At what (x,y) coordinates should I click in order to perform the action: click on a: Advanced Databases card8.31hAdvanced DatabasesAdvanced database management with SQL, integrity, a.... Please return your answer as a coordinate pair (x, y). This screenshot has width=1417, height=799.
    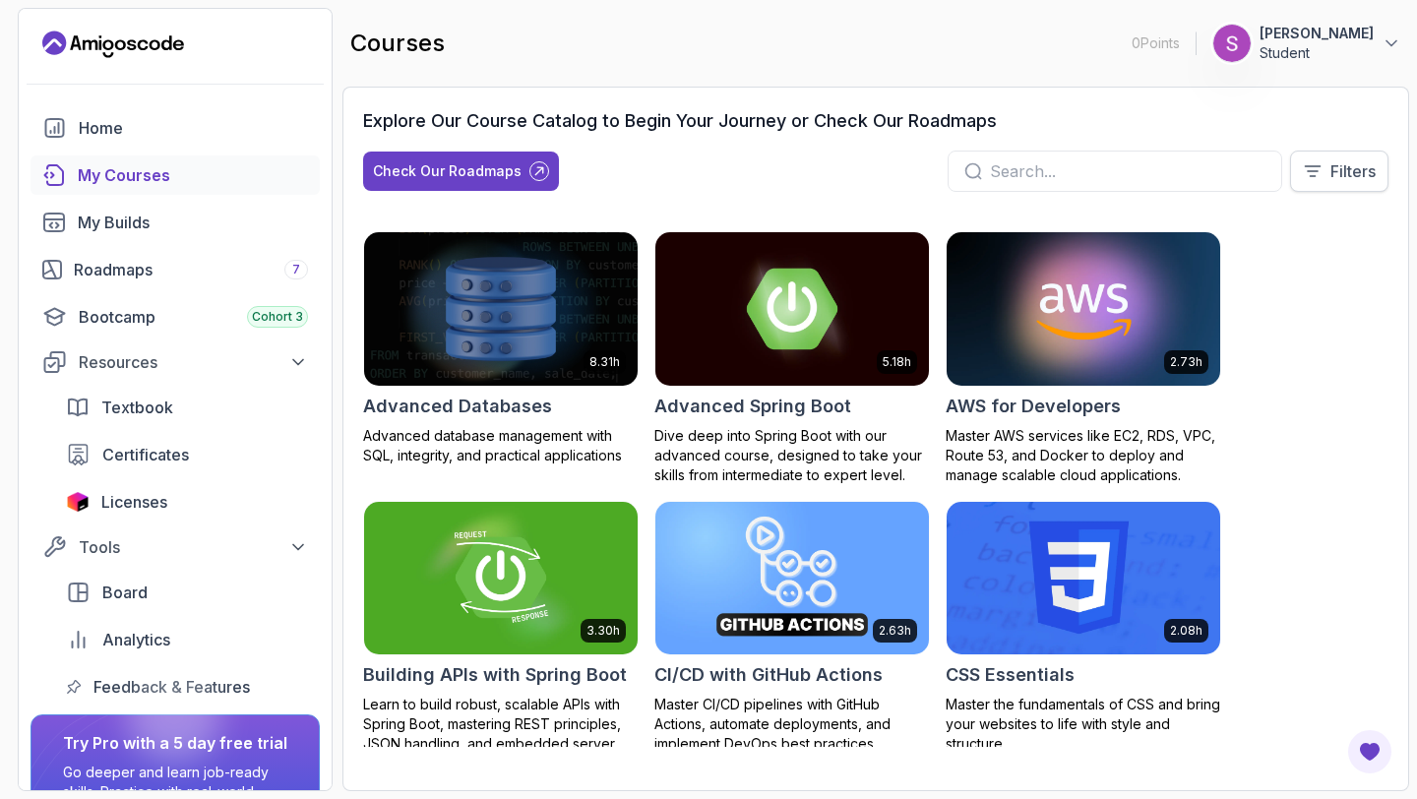
    Looking at the image, I should click on (501, 348).